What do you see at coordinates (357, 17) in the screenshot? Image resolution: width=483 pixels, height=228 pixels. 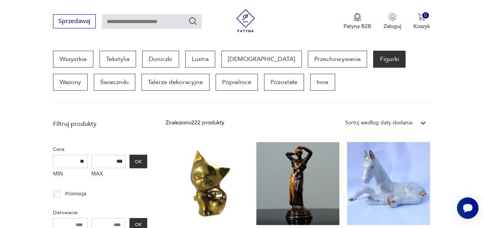 I see `img: Ikona medalu` at bounding box center [357, 17].